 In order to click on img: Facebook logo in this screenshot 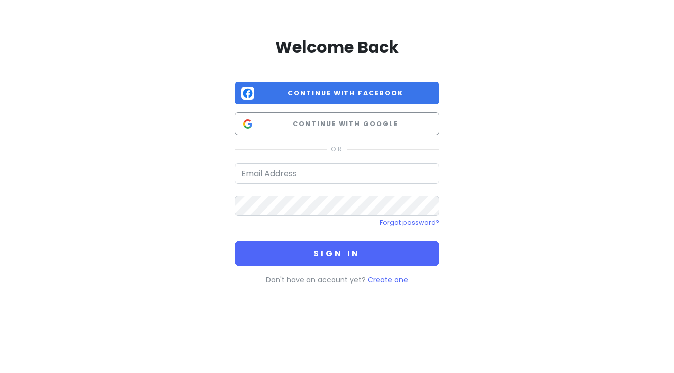, I will do `click(248, 93)`.